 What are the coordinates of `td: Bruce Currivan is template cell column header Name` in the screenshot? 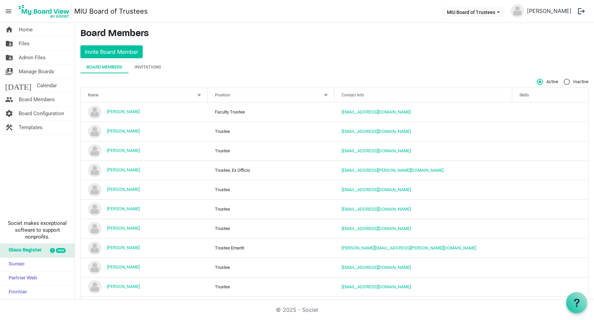 It's located at (144, 209).